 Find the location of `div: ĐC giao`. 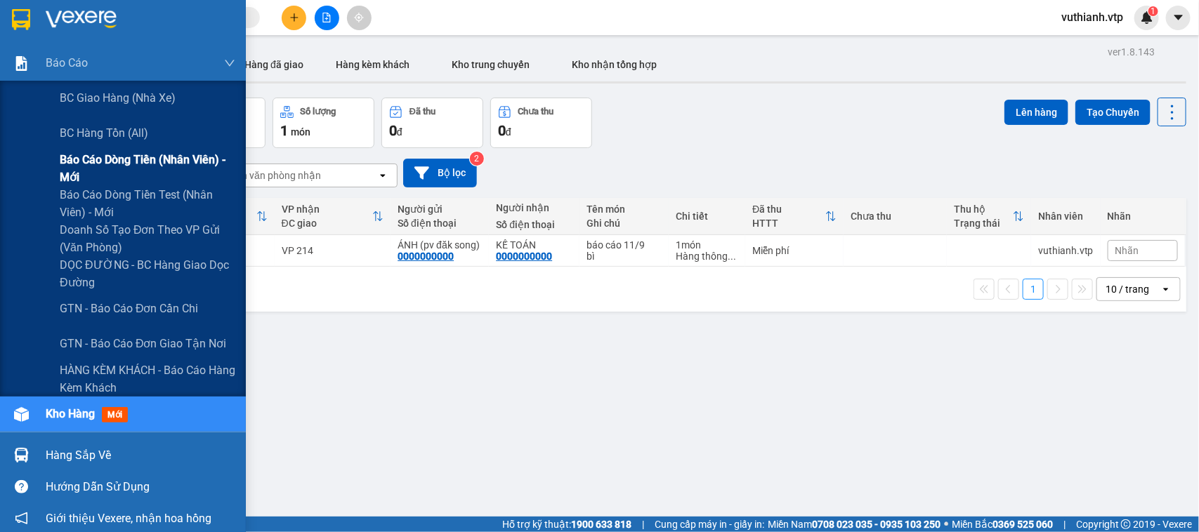

div: ĐC giao is located at coordinates (327, 223).